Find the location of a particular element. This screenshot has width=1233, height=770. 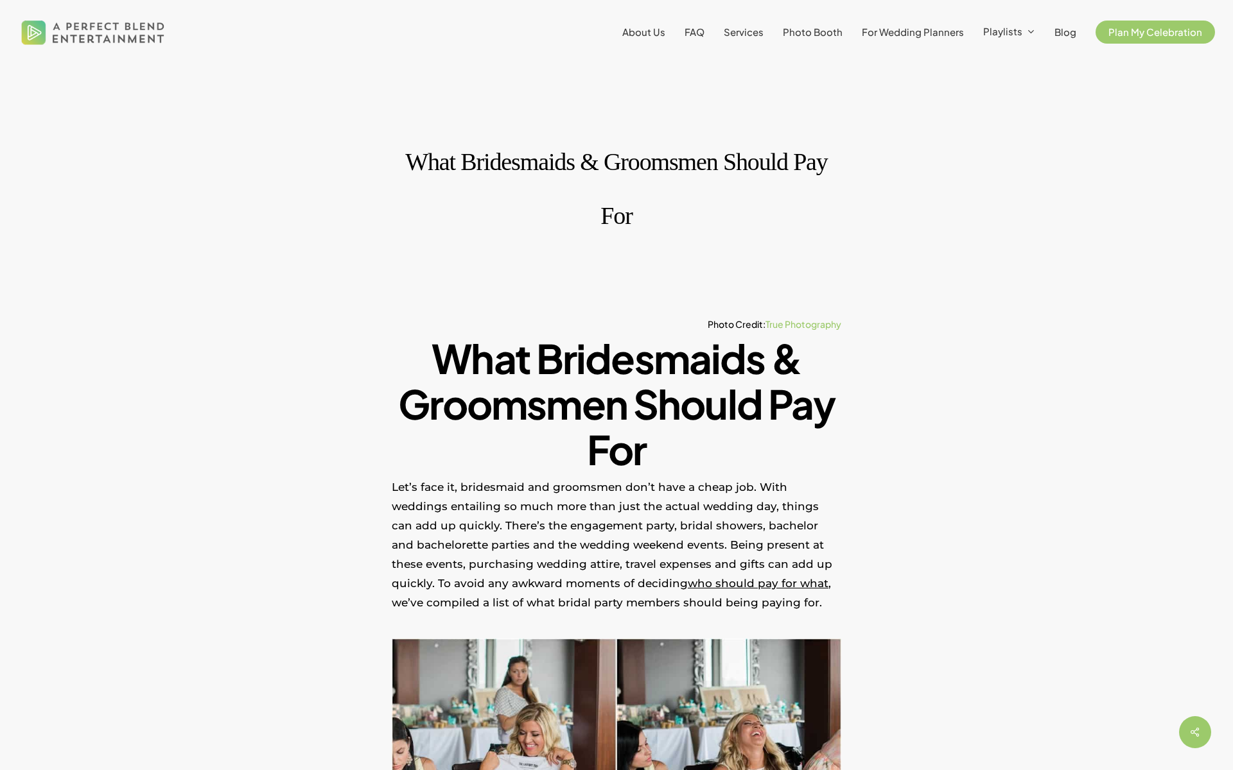

span: FAQ is located at coordinates (694, 31).